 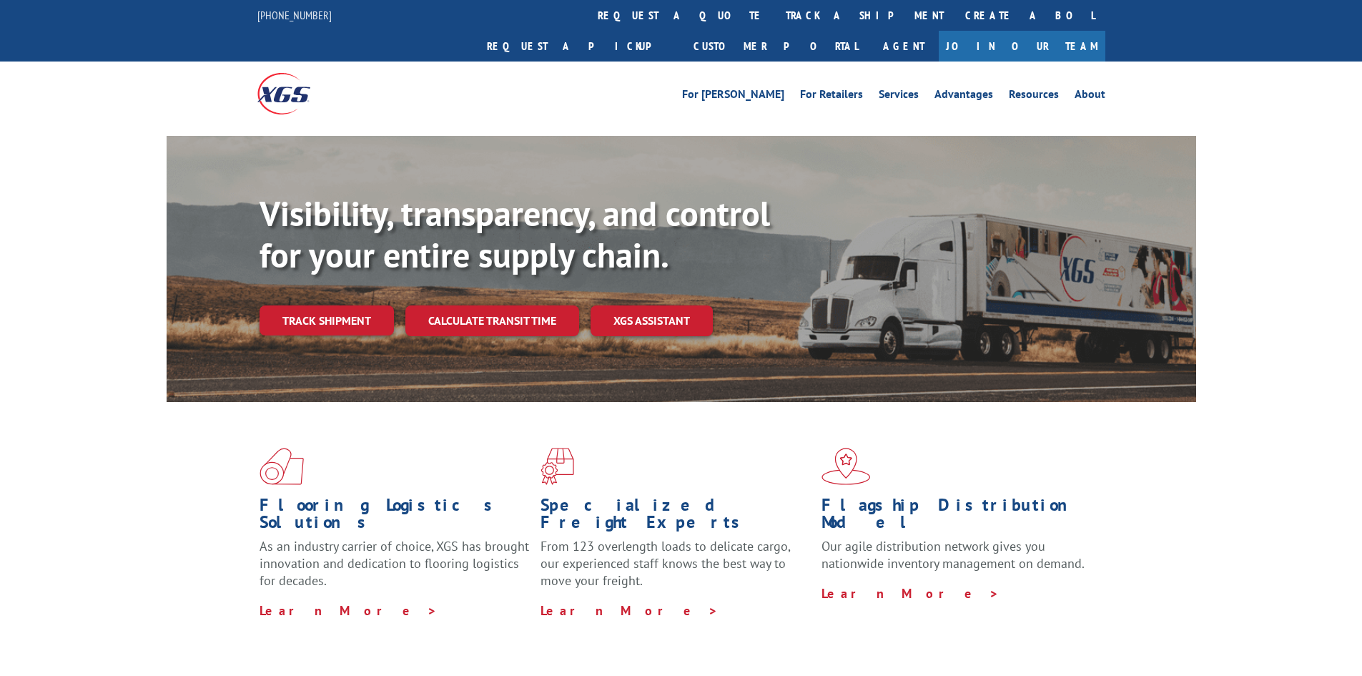 I want to click on a: About, so click(x=1090, y=97).